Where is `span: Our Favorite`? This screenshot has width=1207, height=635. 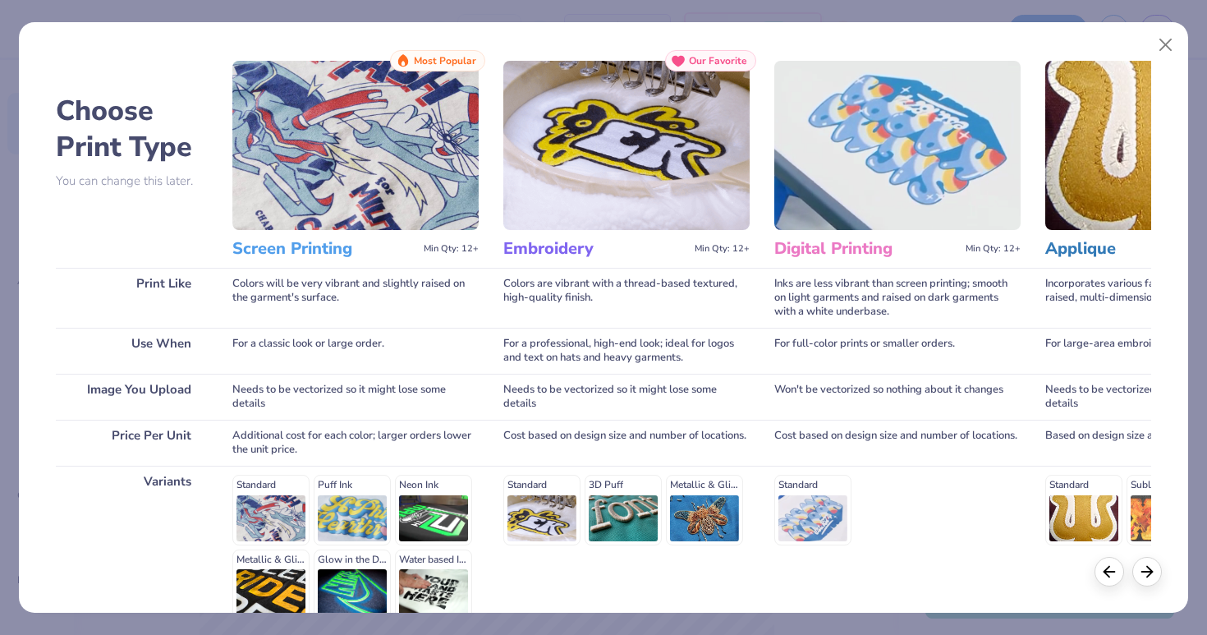
span: Our Favorite is located at coordinates (718, 61).